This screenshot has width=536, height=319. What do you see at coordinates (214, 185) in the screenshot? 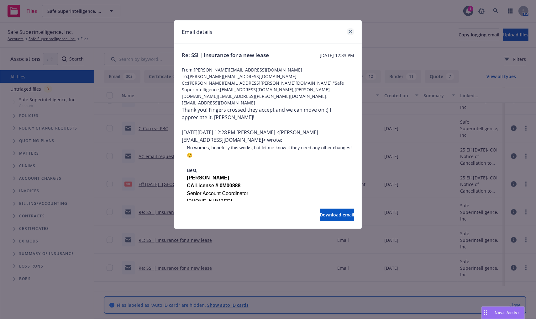
I see `span: CA License # 0M00888` at bounding box center [214, 185].